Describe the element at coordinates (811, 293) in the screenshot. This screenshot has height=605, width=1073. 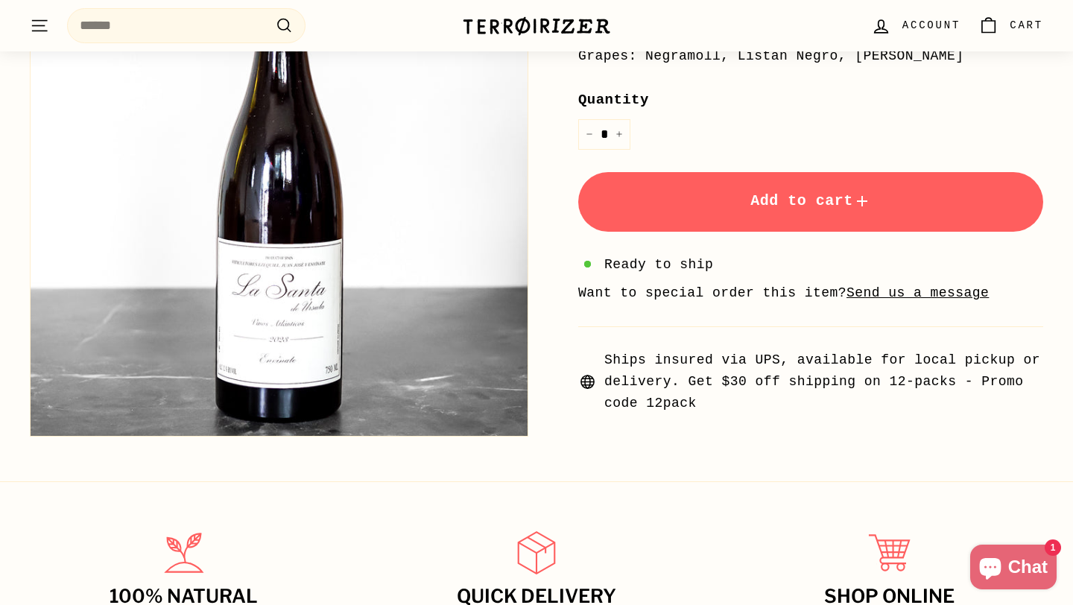
I see `li: Want to special order this item?` at that location.